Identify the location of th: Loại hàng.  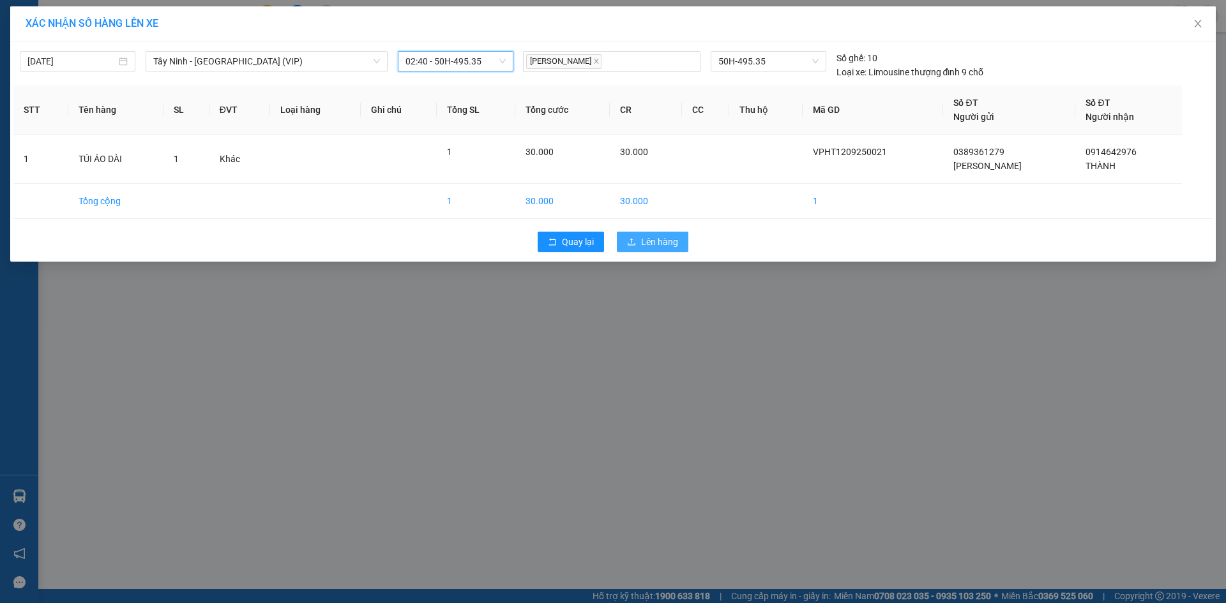
(315, 110).